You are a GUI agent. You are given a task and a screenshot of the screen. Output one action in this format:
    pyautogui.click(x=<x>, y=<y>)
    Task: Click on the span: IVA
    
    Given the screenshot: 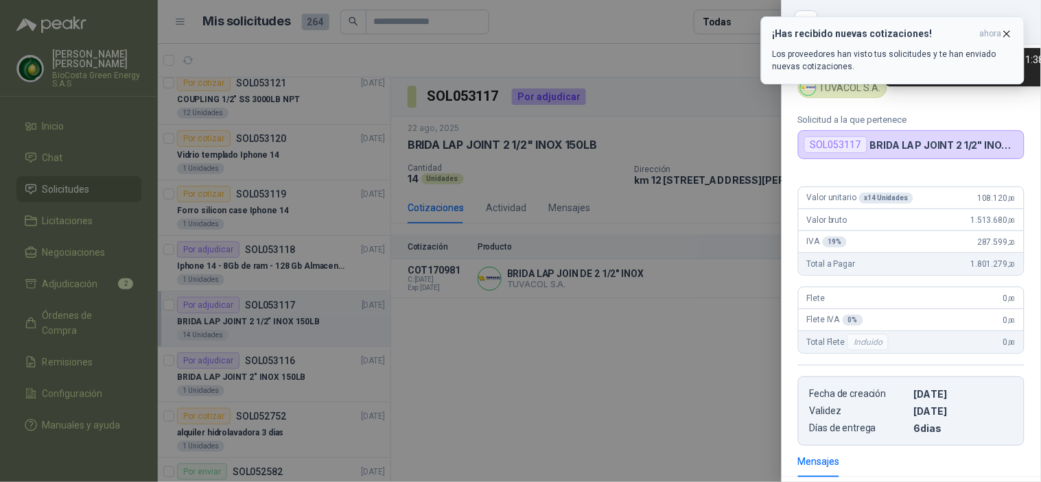 What is the action you would take?
    pyautogui.click(x=827, y=242)
    